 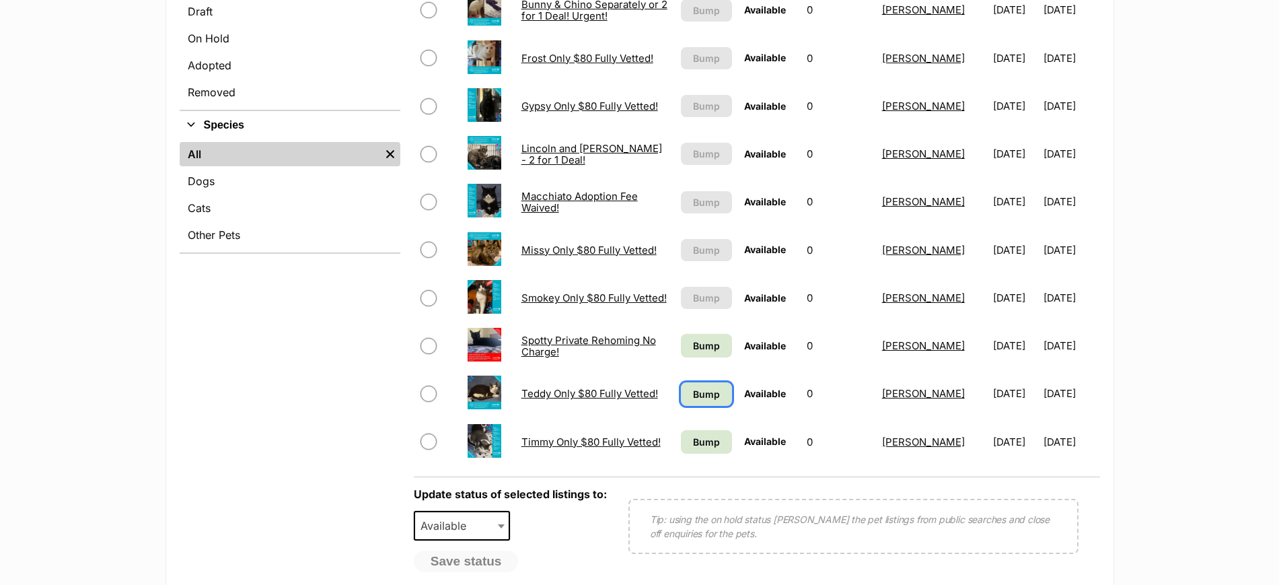 What do you see at coordinates (484, 105) in the screenshot?
I see `img: Gypsy Only $80 Fully Vetted!` at bounding box center [484, 105].